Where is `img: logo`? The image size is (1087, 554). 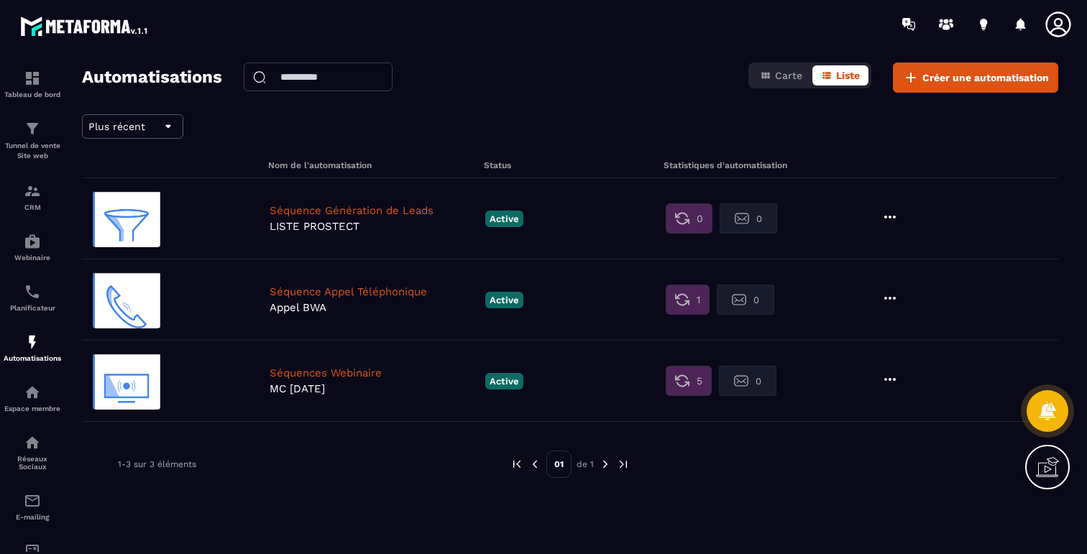 img: logo is located at coordinates (85, 26).